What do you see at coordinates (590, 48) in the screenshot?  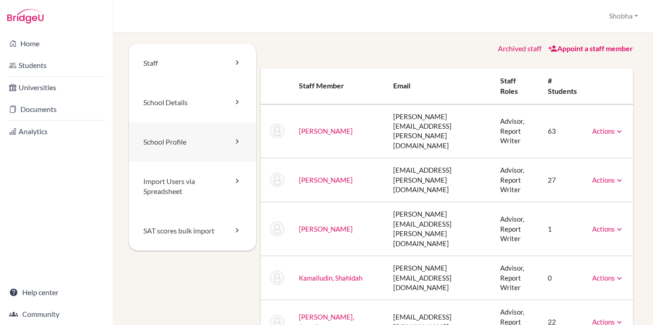 I see `a: Appoint a staff member` at bounding box center [590, 48].